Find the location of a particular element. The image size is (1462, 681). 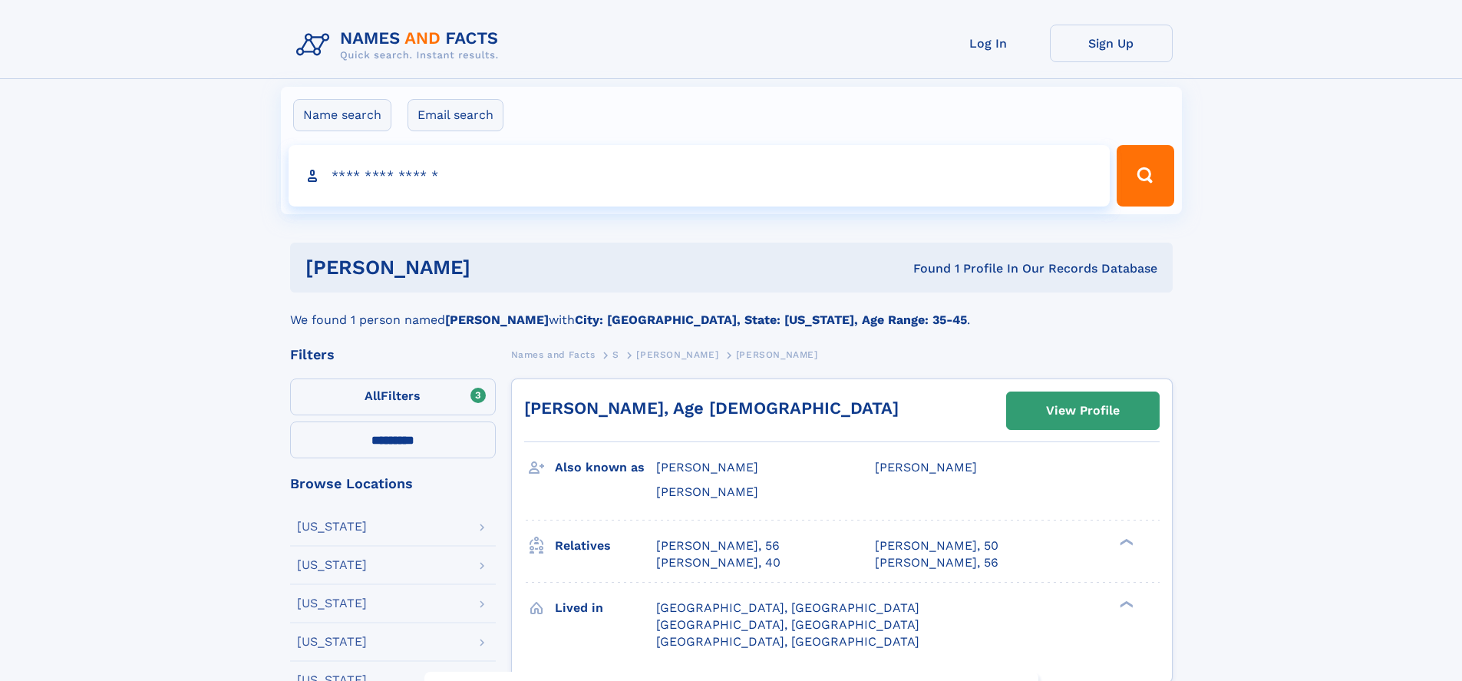

div: View Profile is located at coordinates (1083, 411).